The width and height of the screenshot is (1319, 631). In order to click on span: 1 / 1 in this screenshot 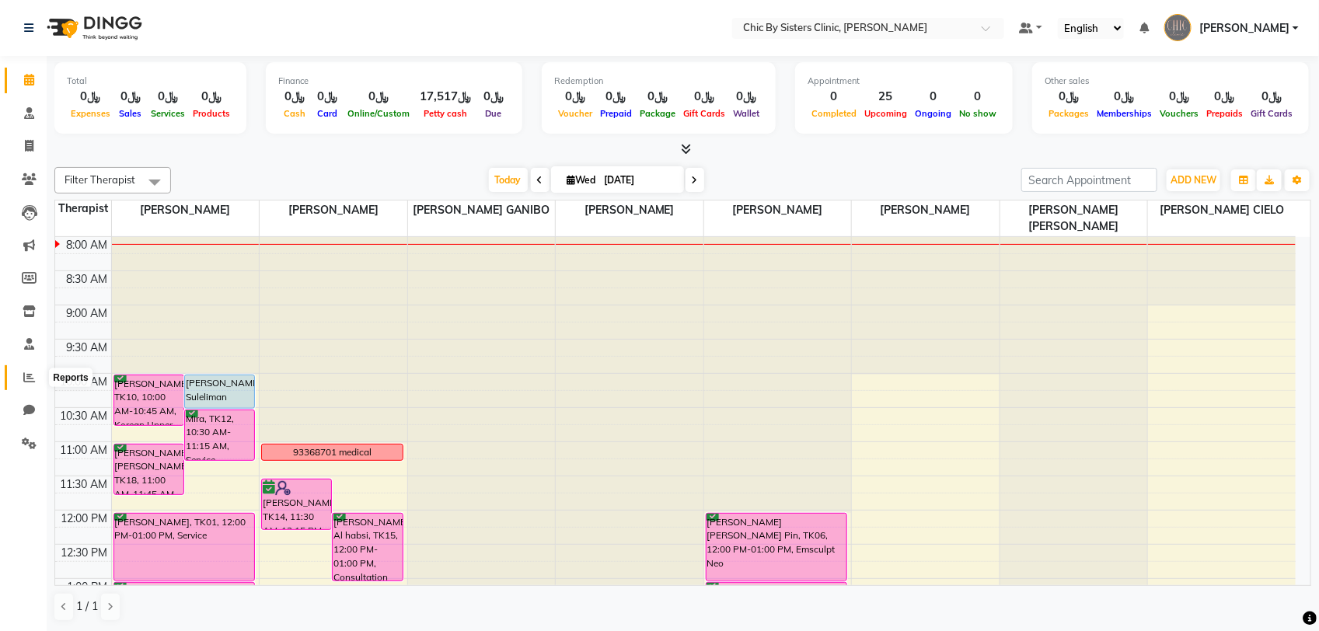, I will do `click(87, 606)`.